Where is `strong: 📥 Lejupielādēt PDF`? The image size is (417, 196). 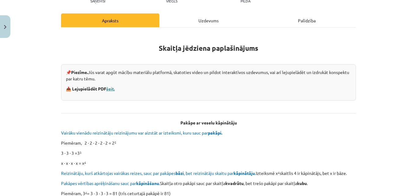
strong: 📥 Lejupielādēt PDF is located at coordinates (91, 89).